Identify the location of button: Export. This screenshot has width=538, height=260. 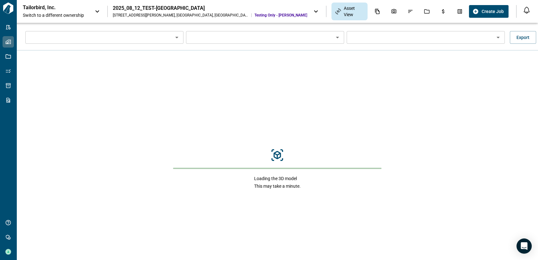
(523, 37).